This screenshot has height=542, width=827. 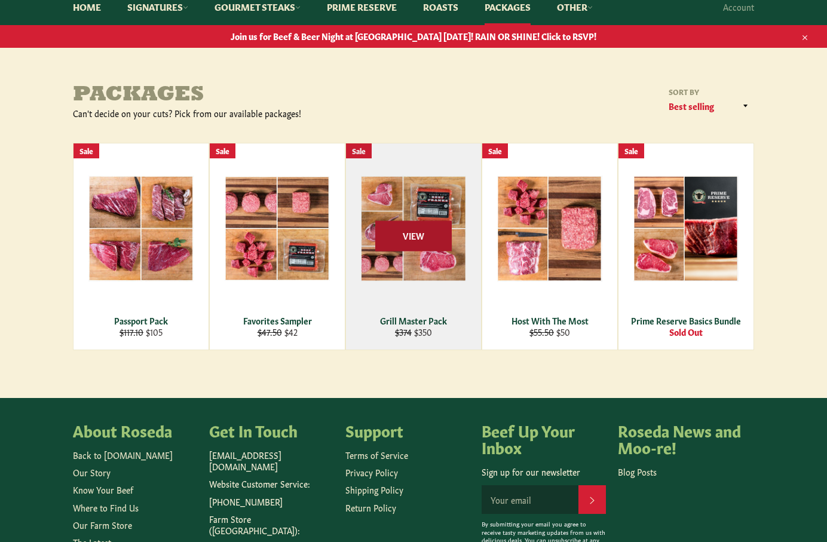 What do you see at coordinates (243, 113) in the screenshot?
I see `div: Can't decide on your cuts? Pick from our available packages!` at bounding box center [243, 113].